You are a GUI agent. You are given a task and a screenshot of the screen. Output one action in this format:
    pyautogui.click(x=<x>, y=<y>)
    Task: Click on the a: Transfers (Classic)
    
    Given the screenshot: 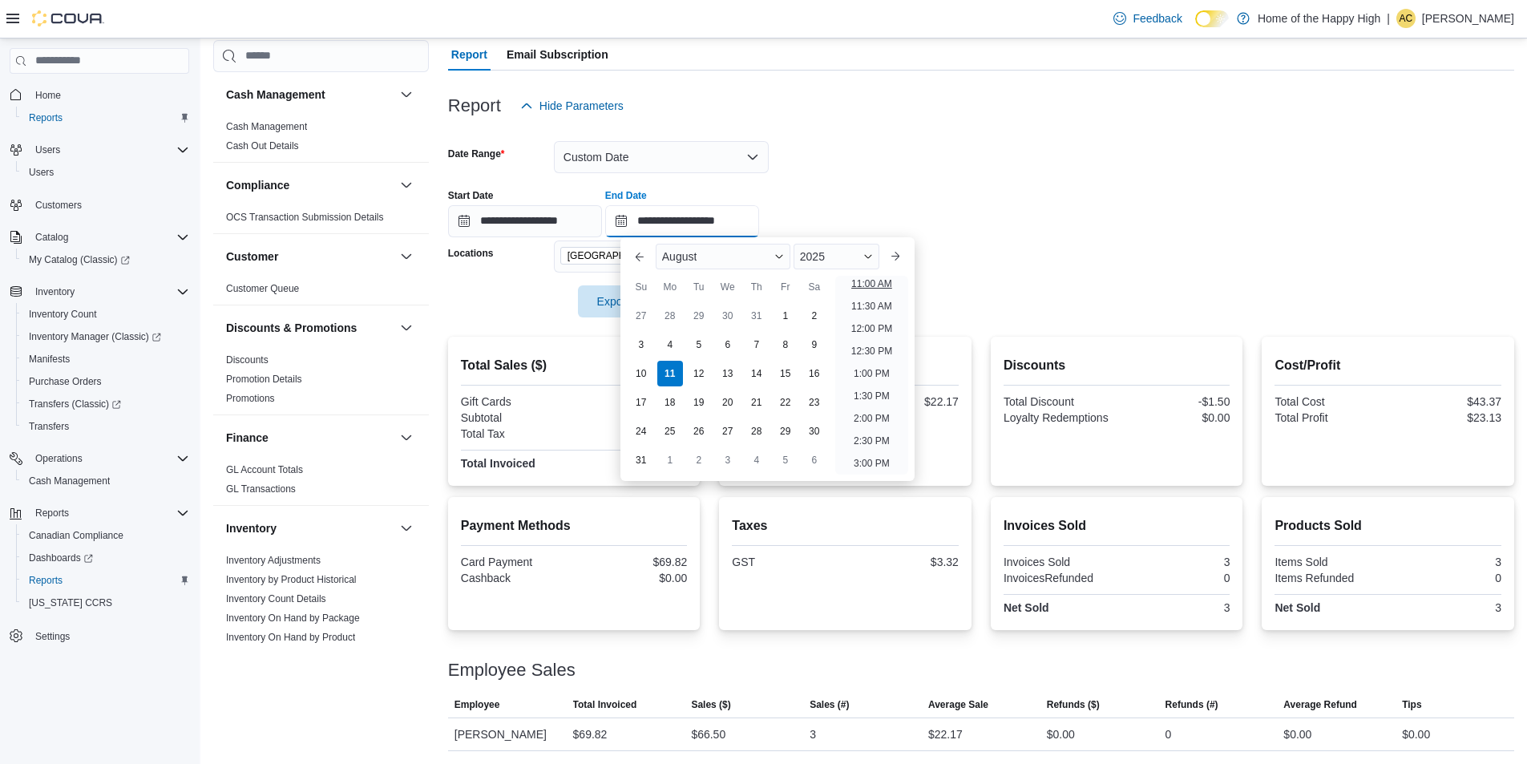 What is the action you would take?
    pyautogui.click(x=106, y=404)
    